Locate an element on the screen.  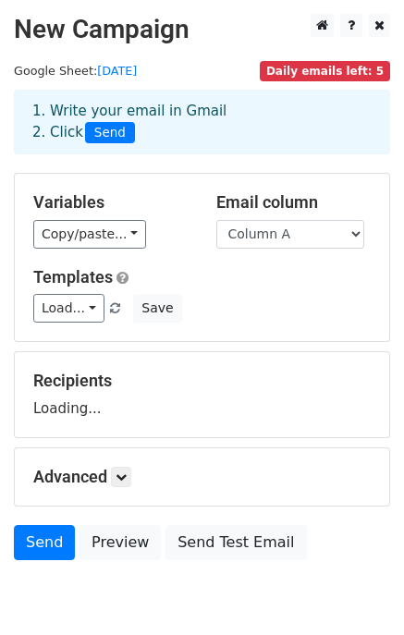
a: Load... is located at coordinates (68, 308).